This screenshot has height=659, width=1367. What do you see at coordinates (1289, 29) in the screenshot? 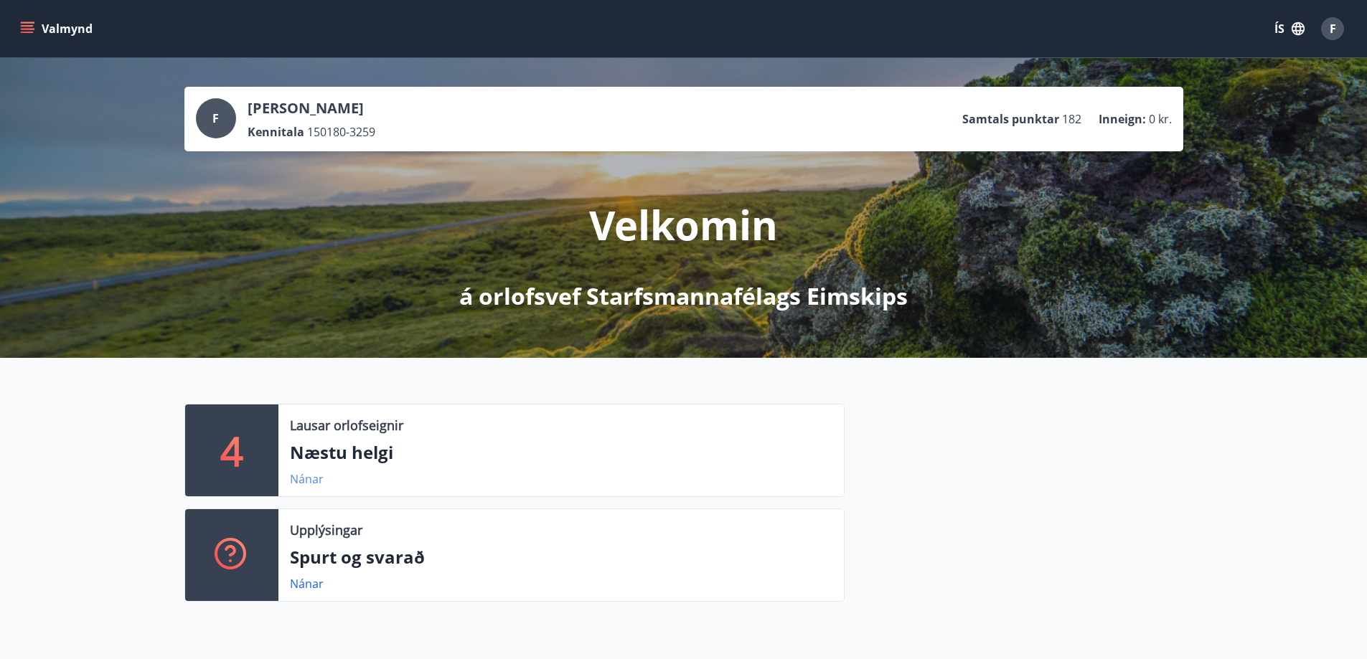
I see `button: ÍS` at bounding box center [1289, 29].